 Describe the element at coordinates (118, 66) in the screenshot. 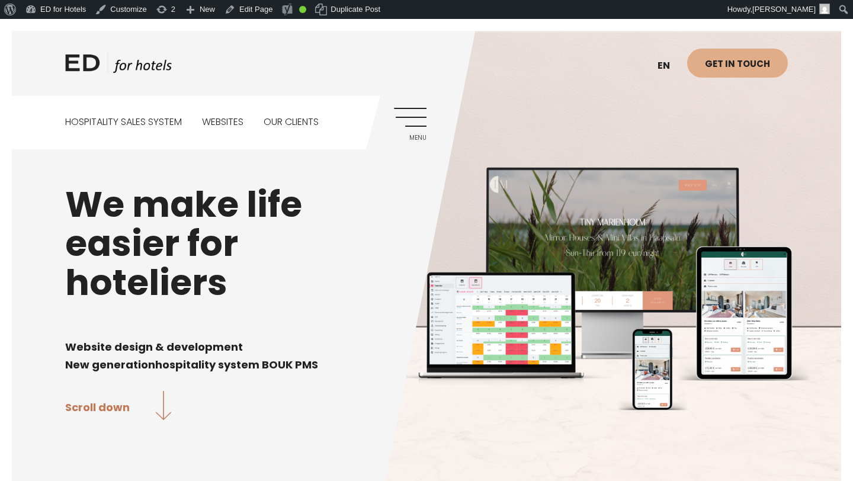

I see `a: ED HOTELS` at that location.